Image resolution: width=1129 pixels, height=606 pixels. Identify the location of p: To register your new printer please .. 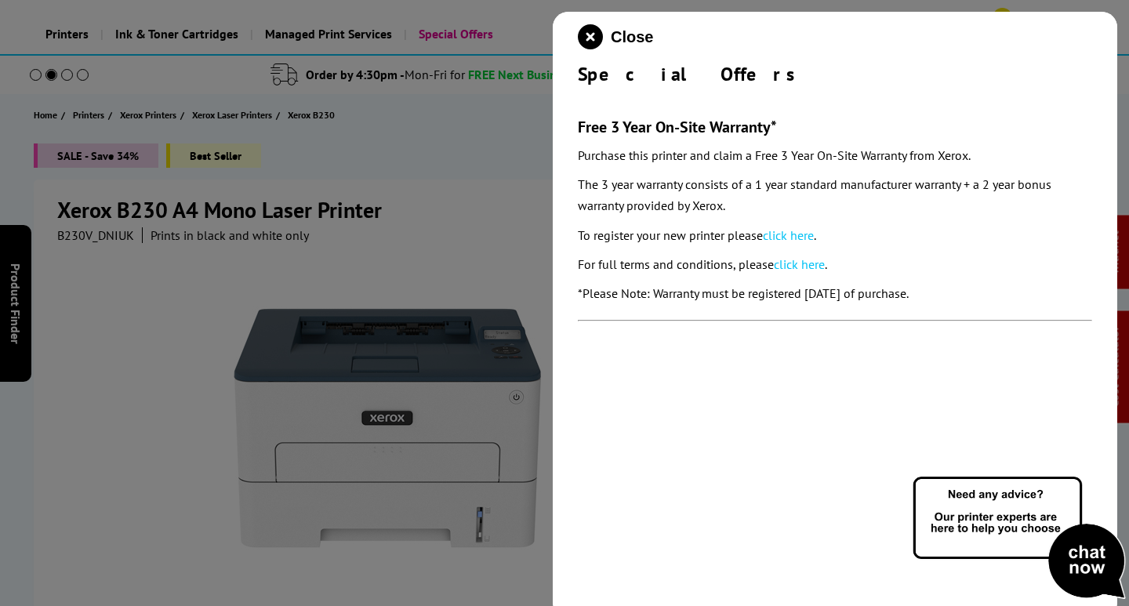
(835, 235).